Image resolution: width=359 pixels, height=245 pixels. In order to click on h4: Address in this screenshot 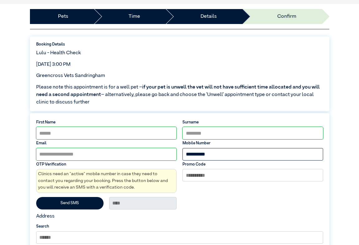, I will do `click(180, 216)`.